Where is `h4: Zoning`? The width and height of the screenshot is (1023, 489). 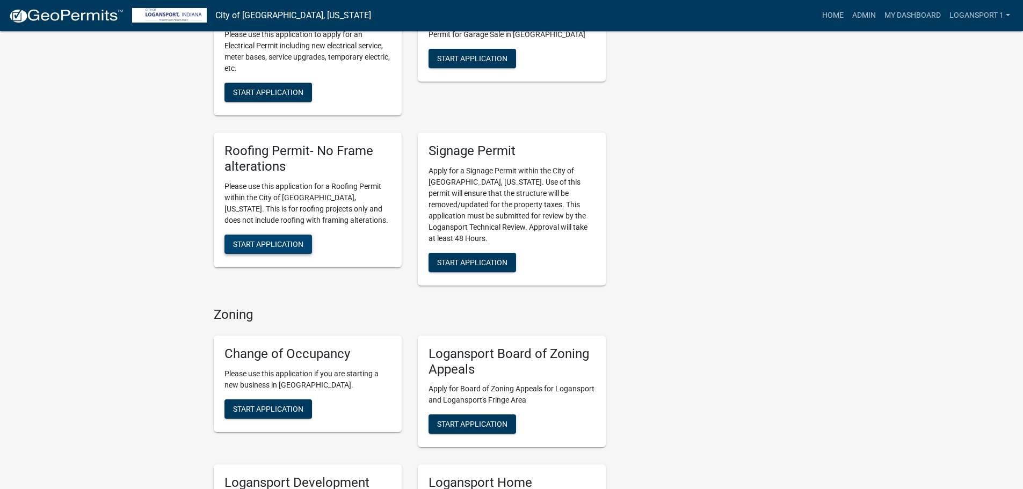
h4: Zoning is located at coordinates (410, 315).